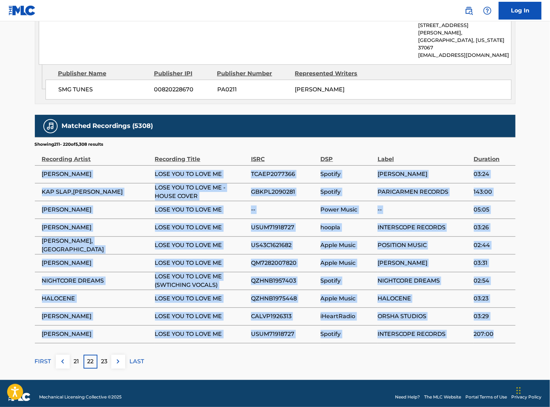 The height and width of the screenshot is (407, 550). Describe the element at coordinates (183, 90) in the screenshot. I see `span: 00820228670` at that location.